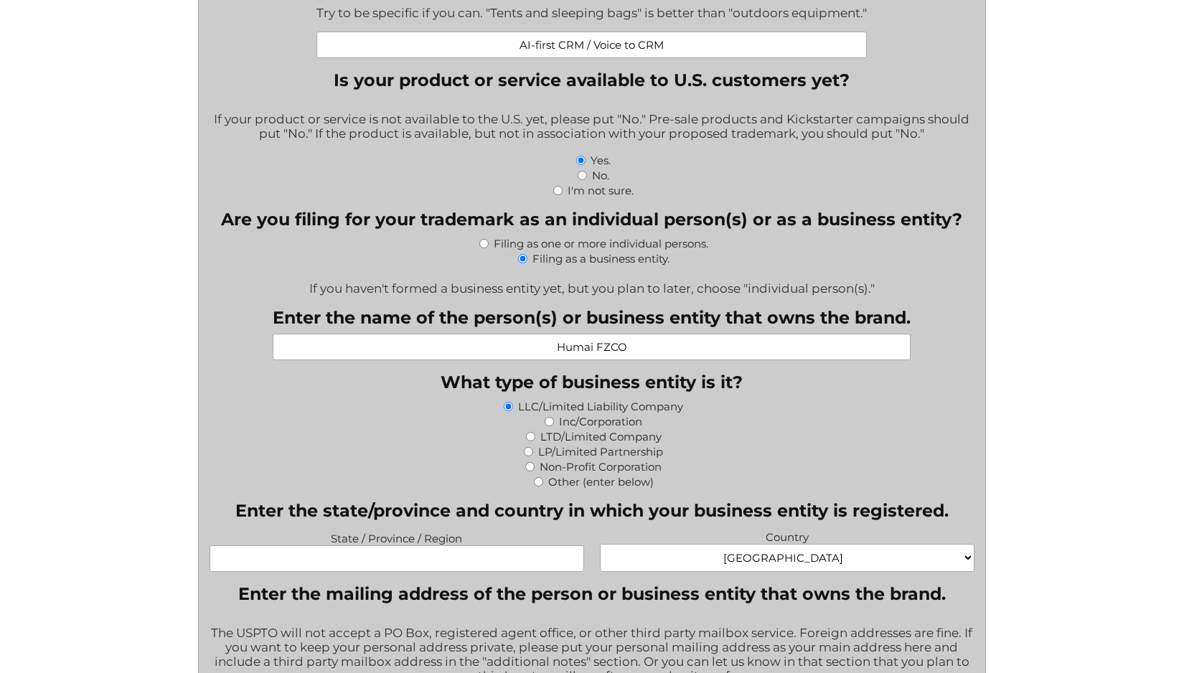  Describe the element at coordinates (592, 127) in the screenshot. I see `div: If your product or service is not available to the U.S. yet, please put "No." Pre-sale products a...` at that location.